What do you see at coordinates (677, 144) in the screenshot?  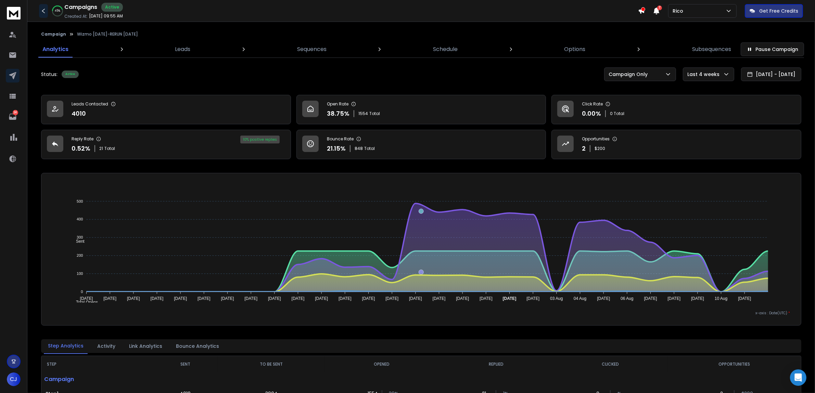 I see `a: Opportunities2$200` at bounding box center [677, 144].